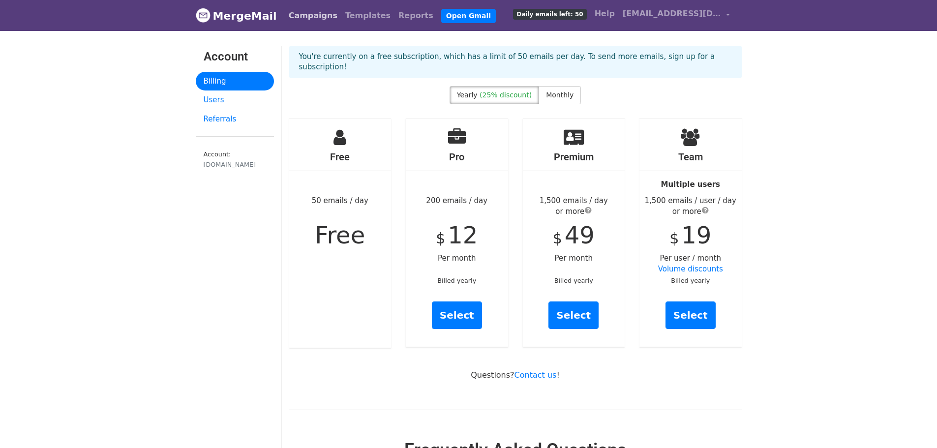 This screenshot has height=448, width=937. I want to click on a: Users, so click(235, 100).